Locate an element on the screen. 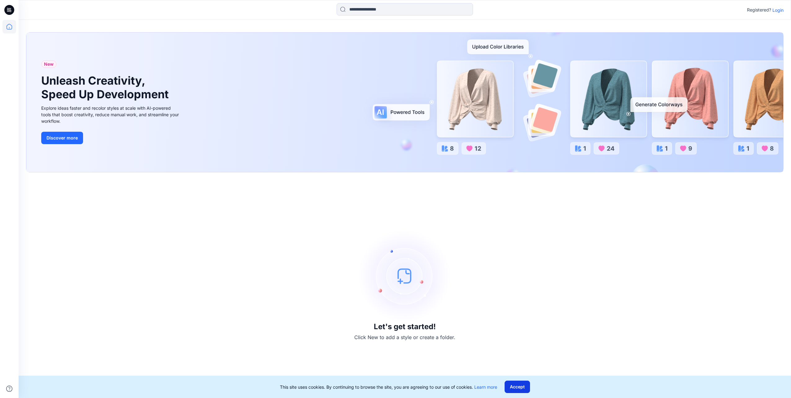 Image resolution: width=791 pixels, height=398 pixels. button: Discover more is located at coordinates (62, 138).